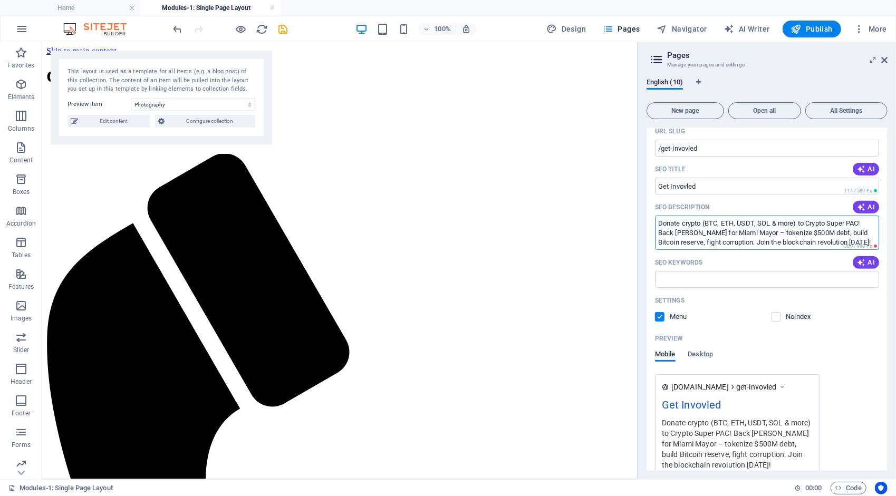 Image resolution: width=896 pixels, height=496 pixels. Describe the element at coordinates (766, 148) in the screenshot. I see `input: Last part of the URL for this page` at that location.